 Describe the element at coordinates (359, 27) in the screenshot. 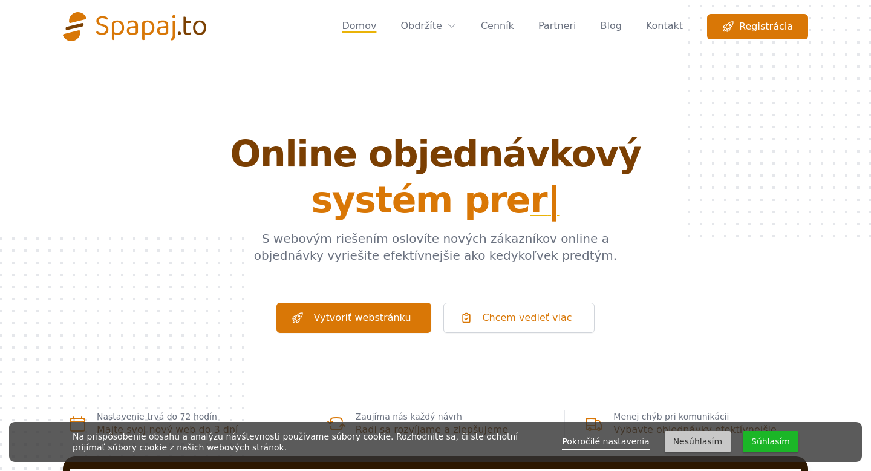

I see `a: Domov` at that location.